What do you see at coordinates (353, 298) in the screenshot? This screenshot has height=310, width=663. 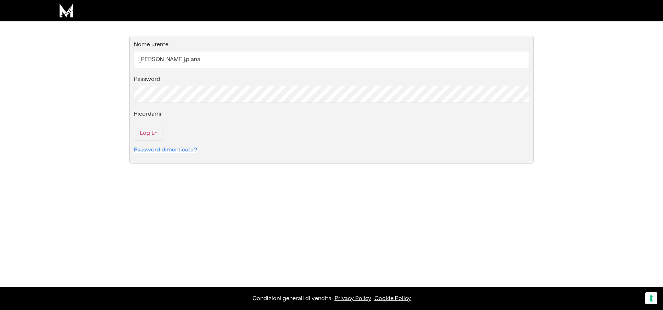 I see `a: Privacy Policy` at bounding box center [353, 298].